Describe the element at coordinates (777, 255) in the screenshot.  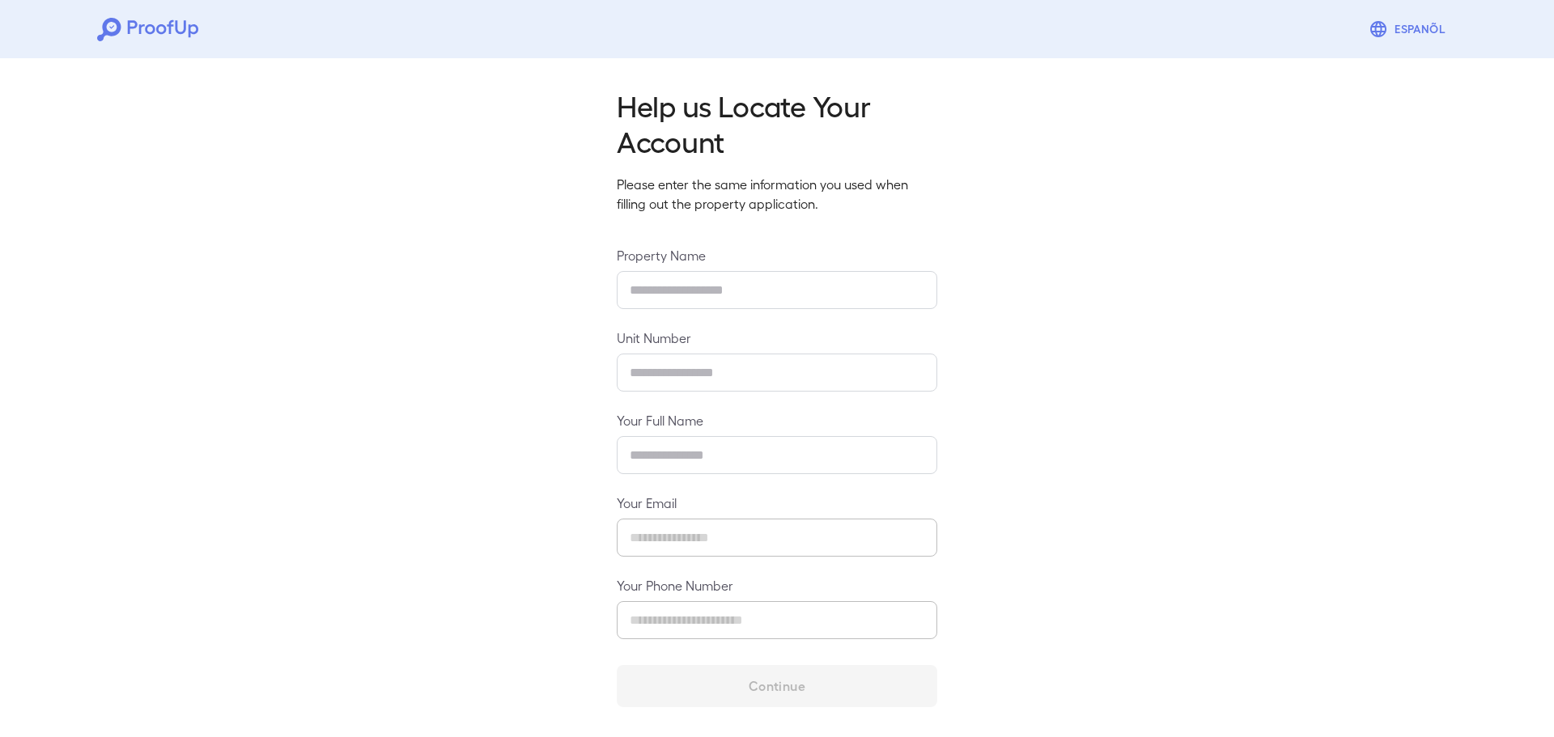
I see `label: Property Name` at that location.